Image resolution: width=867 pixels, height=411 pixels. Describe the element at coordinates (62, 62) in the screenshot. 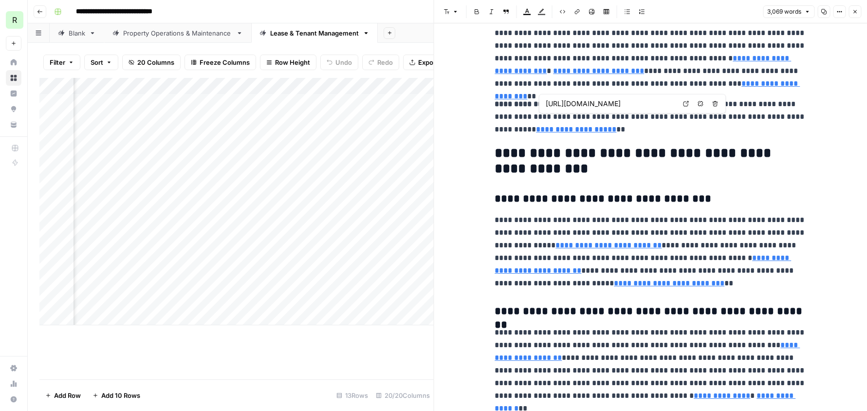

I see `button: Filter` at that location.